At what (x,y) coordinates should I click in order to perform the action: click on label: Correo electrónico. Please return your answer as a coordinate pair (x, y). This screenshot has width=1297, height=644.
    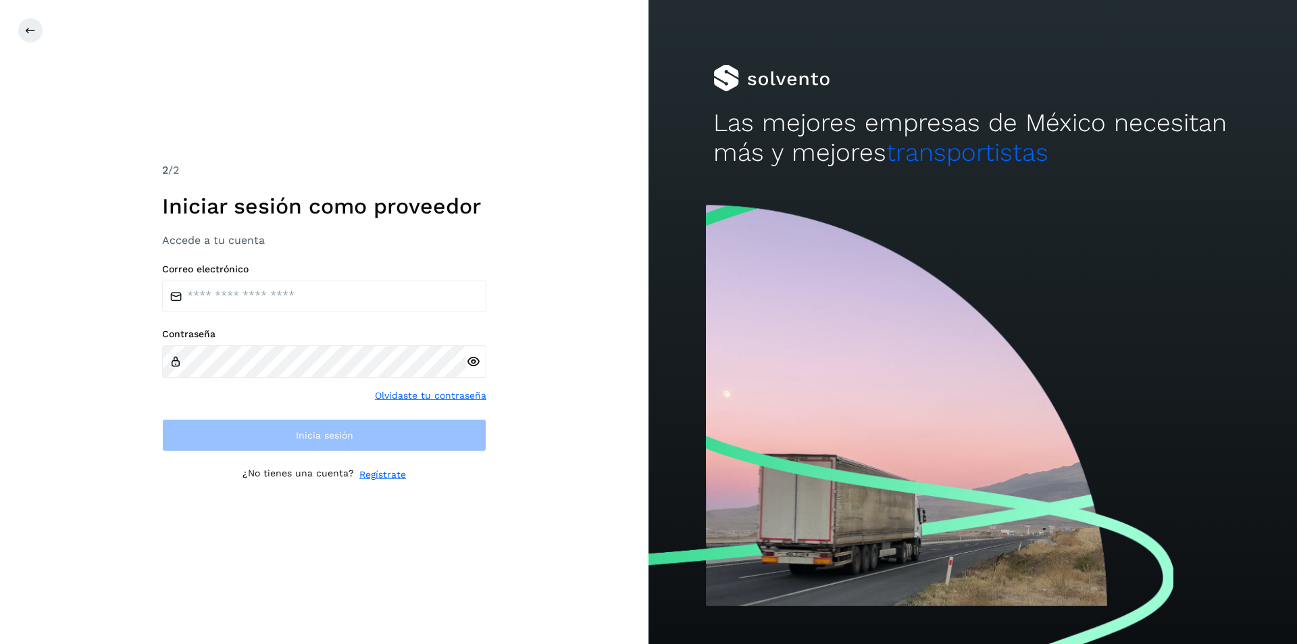
    Looking at the image, I should click on (324, 269).